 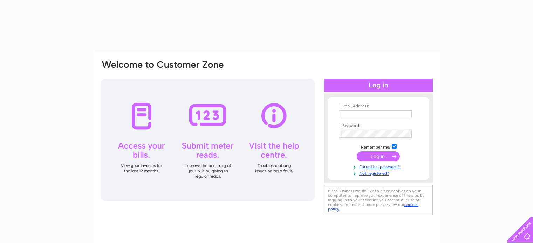 I want to click on th: Password:, so click(x=378, y=126).